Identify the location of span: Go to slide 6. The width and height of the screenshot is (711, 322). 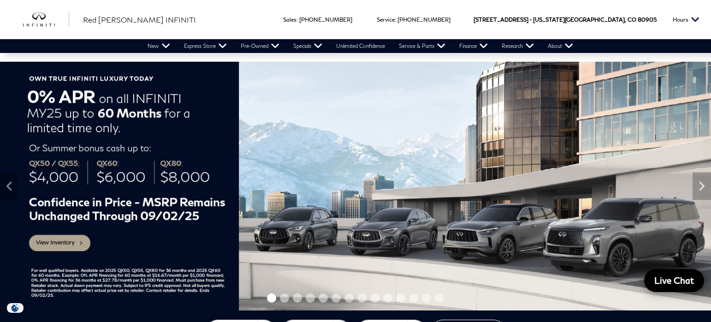
(336, 298).